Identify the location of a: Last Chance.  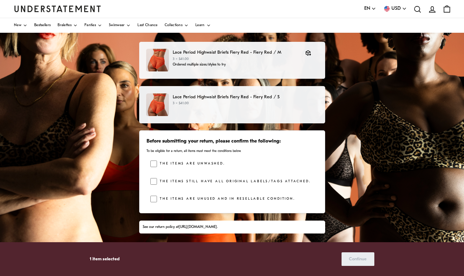
(147, 25).